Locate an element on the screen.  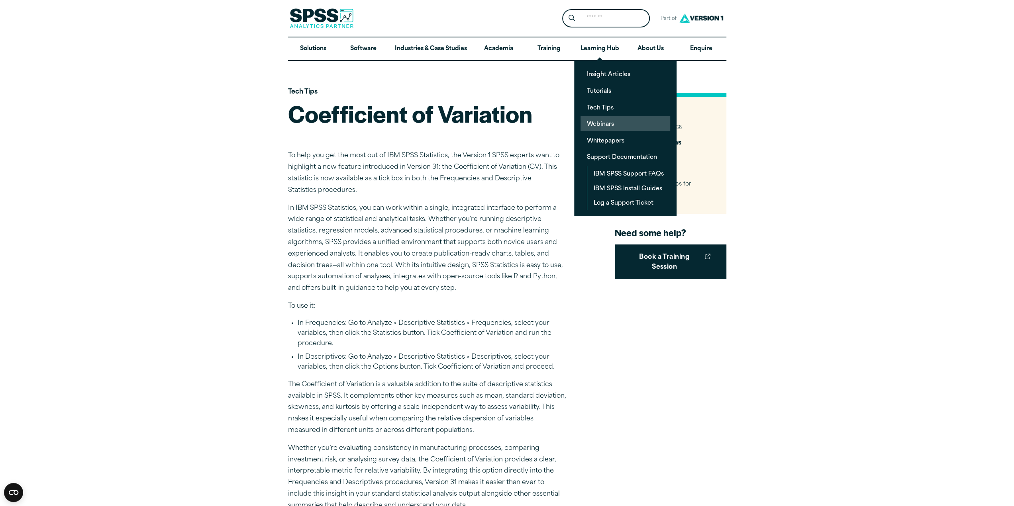
p: To help you get the most out of IBM SPSS Statistics, the Version 1 SPSS experts want to highlight... is located at coordinates (427, 173).